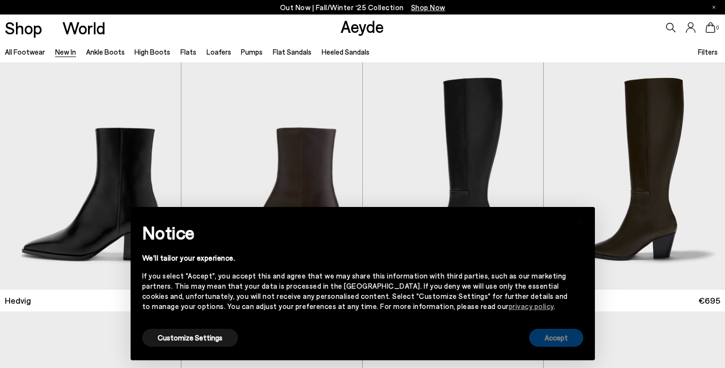 The width and height of the screenshot is (725, 368). What do you see at coordinates (355, 233) in the screenshot?
I see `h2: Notice` at bounding box center [355, 233].